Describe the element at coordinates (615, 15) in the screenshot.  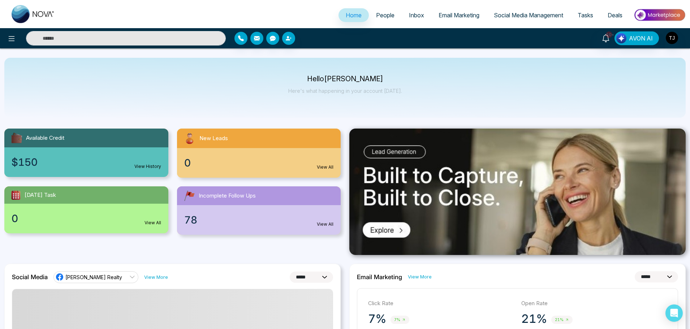
I see `span: Deals` at that location.